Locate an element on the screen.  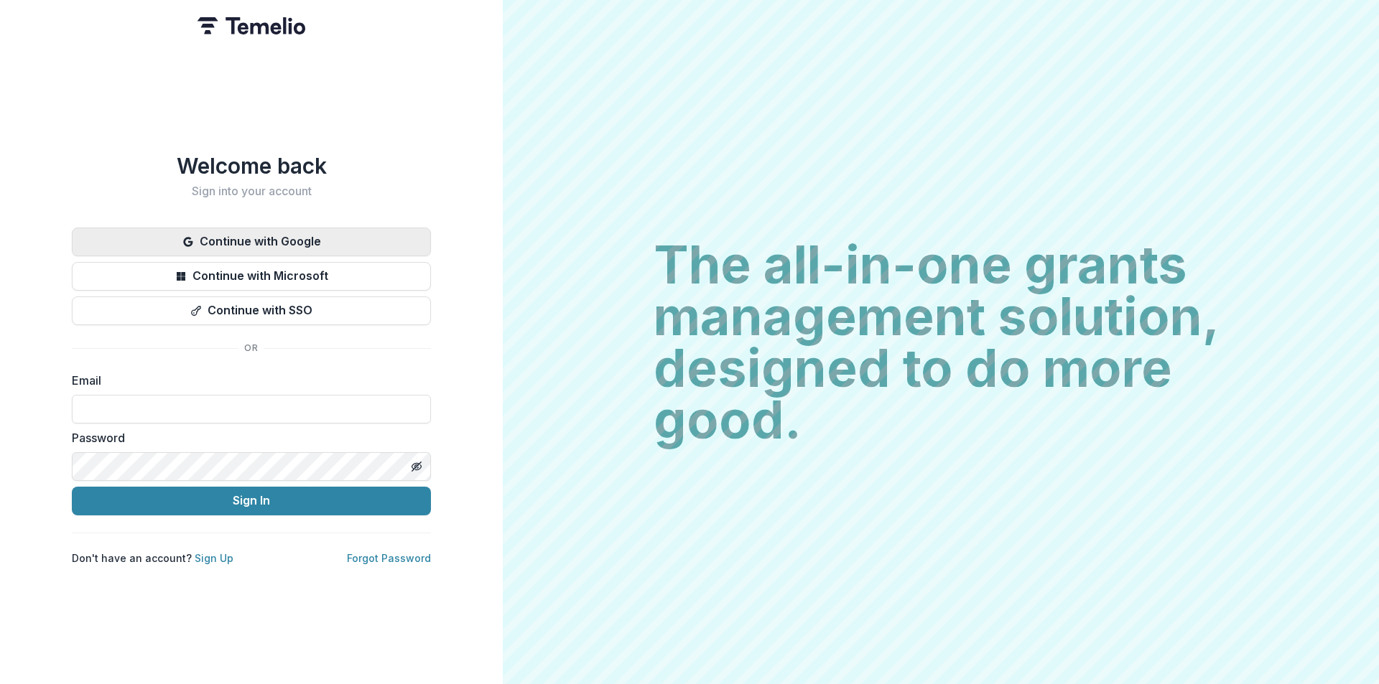
a: Sign Up is located at coordinates (214, 558).